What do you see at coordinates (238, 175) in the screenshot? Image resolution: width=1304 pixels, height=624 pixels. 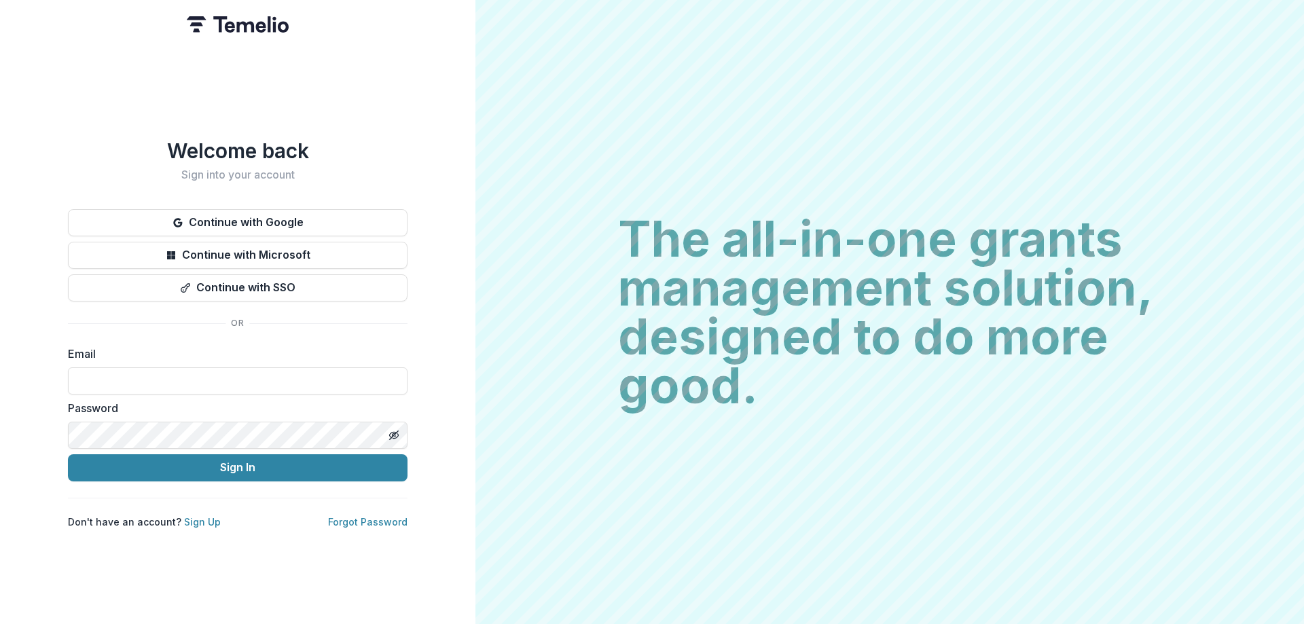 I see `h2: Sign into your account` at bounding box center [238, 175].